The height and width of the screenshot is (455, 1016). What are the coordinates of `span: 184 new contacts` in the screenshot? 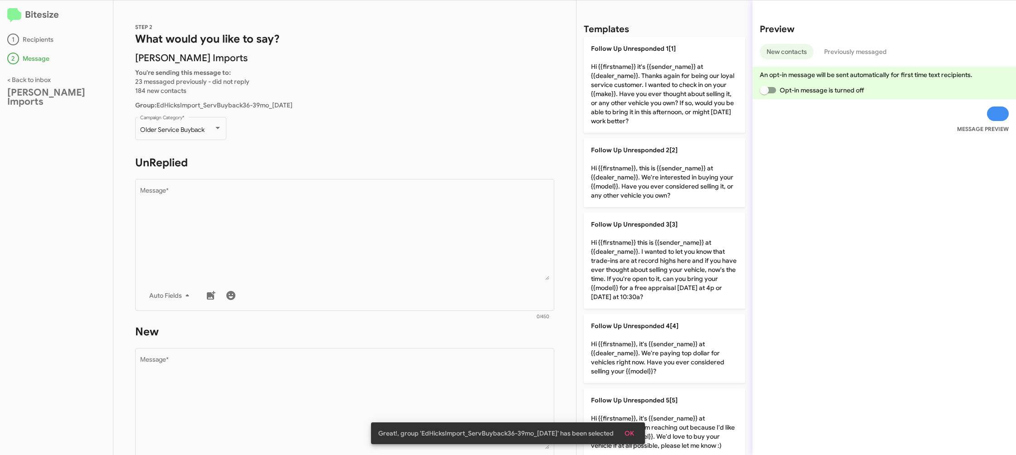 It's located at (160, 91).